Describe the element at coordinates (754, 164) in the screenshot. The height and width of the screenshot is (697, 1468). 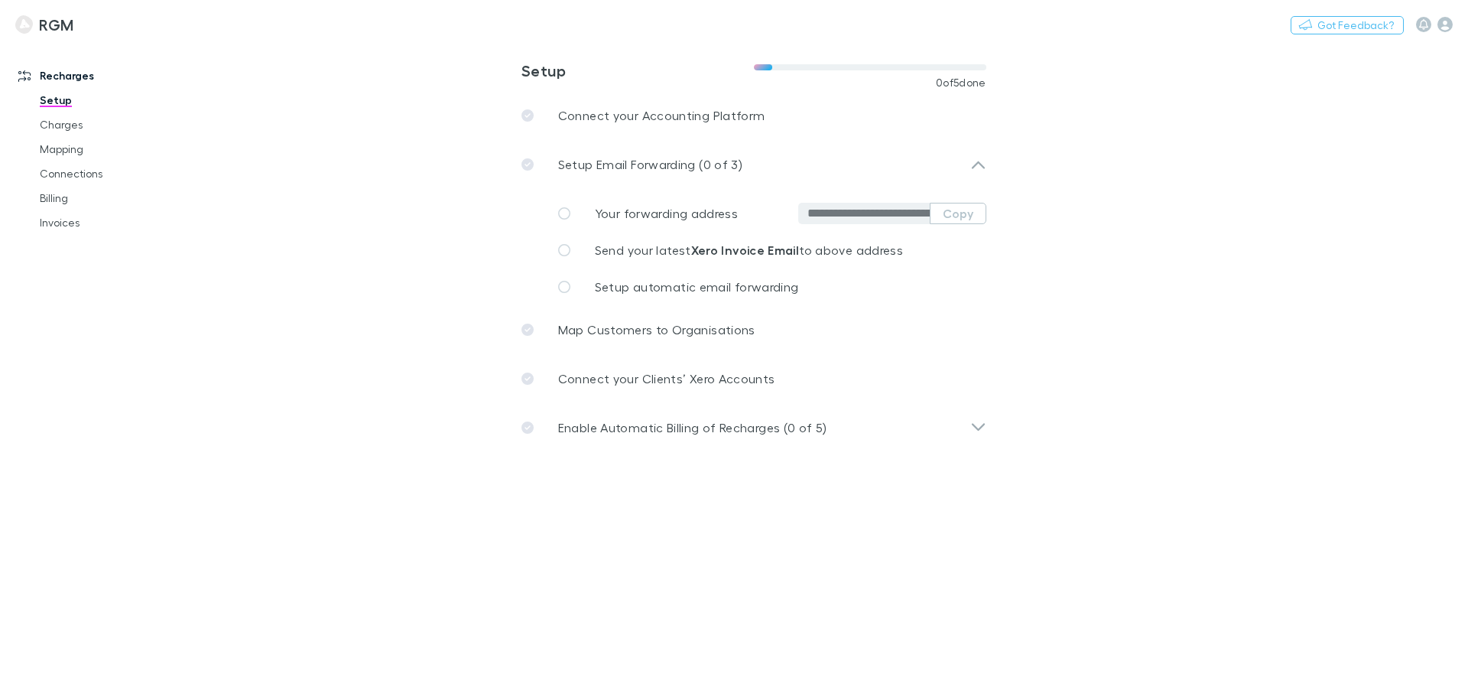
I see `div: Setup Email Forwarding (0 of 3)` at that location.